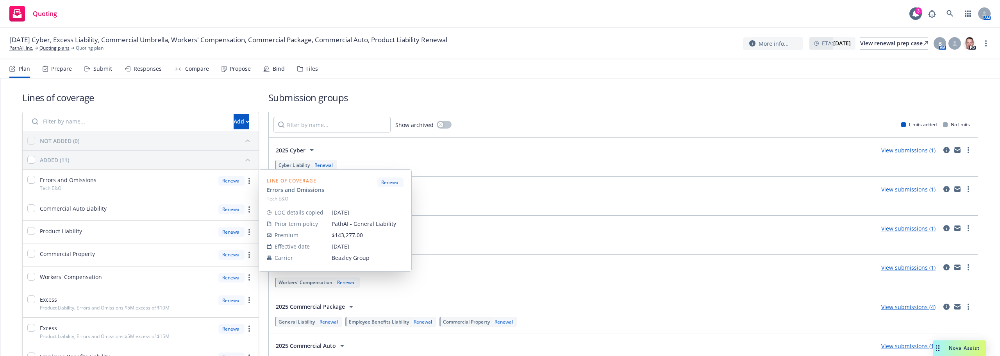  Describe the element at coordinates (61, 231) in the screenshot. I see `span: Product Liability` at that location.